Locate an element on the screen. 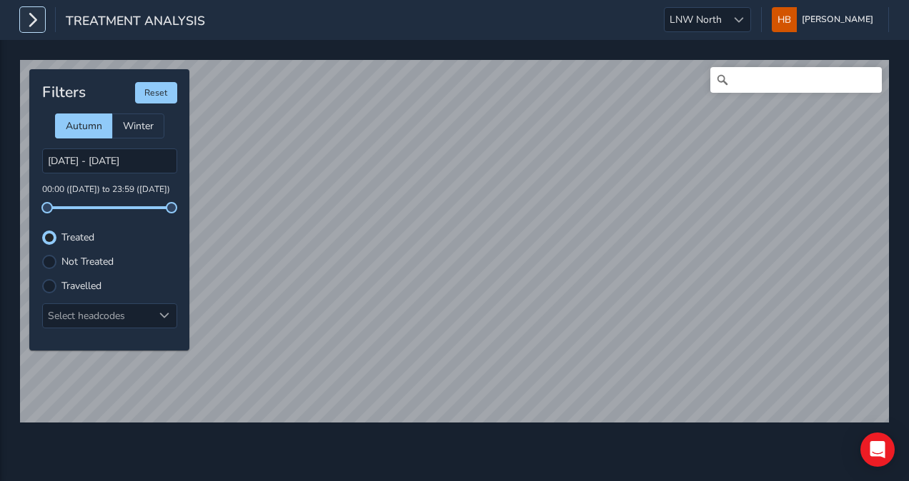  div: Select headcodes is located at coordinates (98, 316).